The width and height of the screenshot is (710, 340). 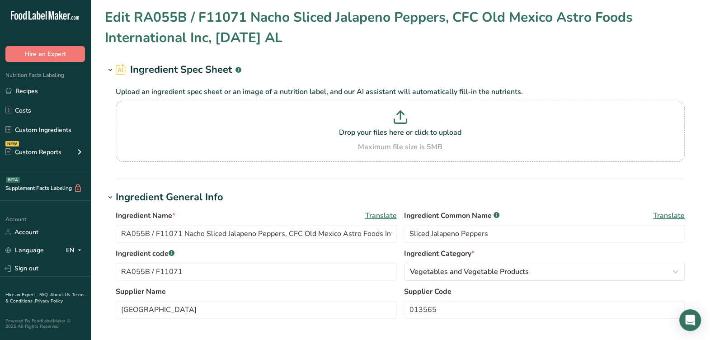 I want to click on label: Ingredient code, so click(x=256, y=254).